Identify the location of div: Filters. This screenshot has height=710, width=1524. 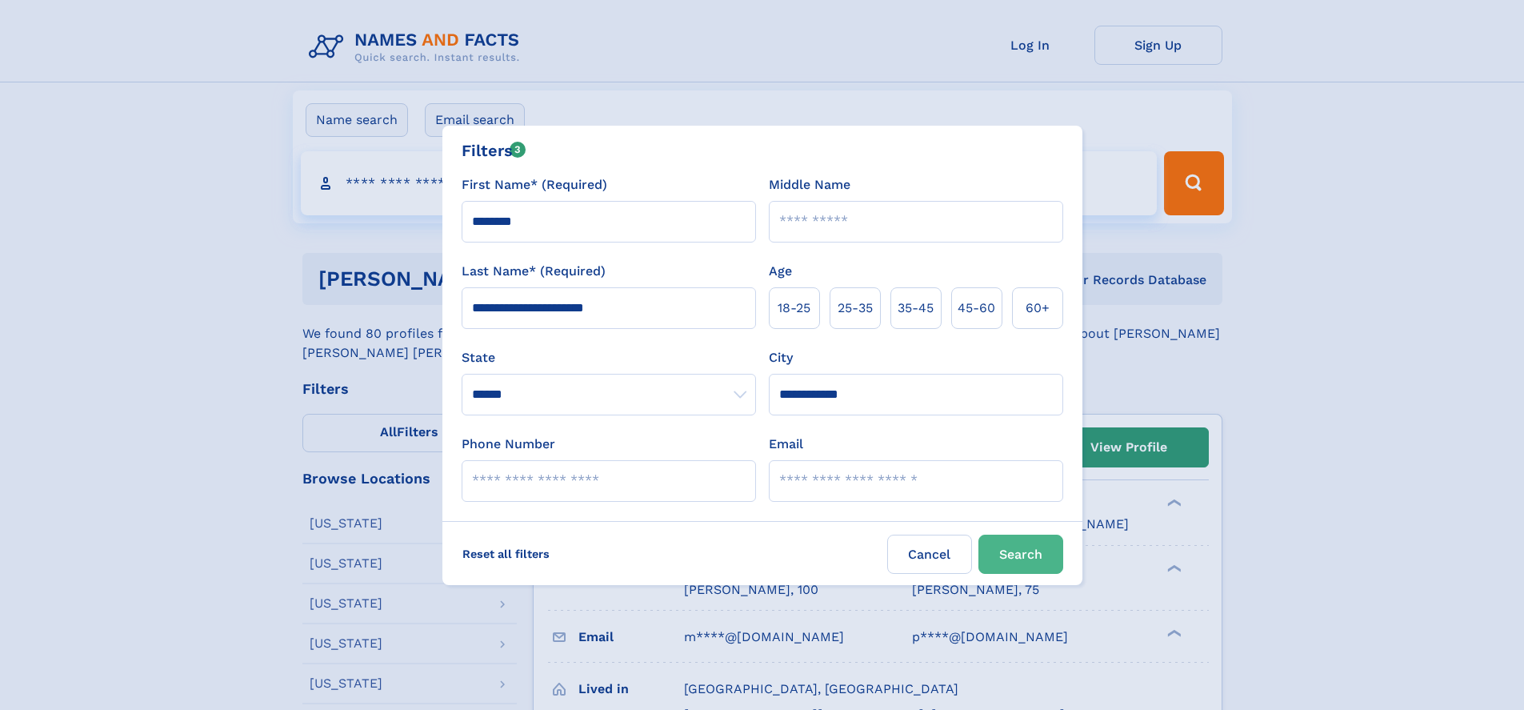
(494, 150).